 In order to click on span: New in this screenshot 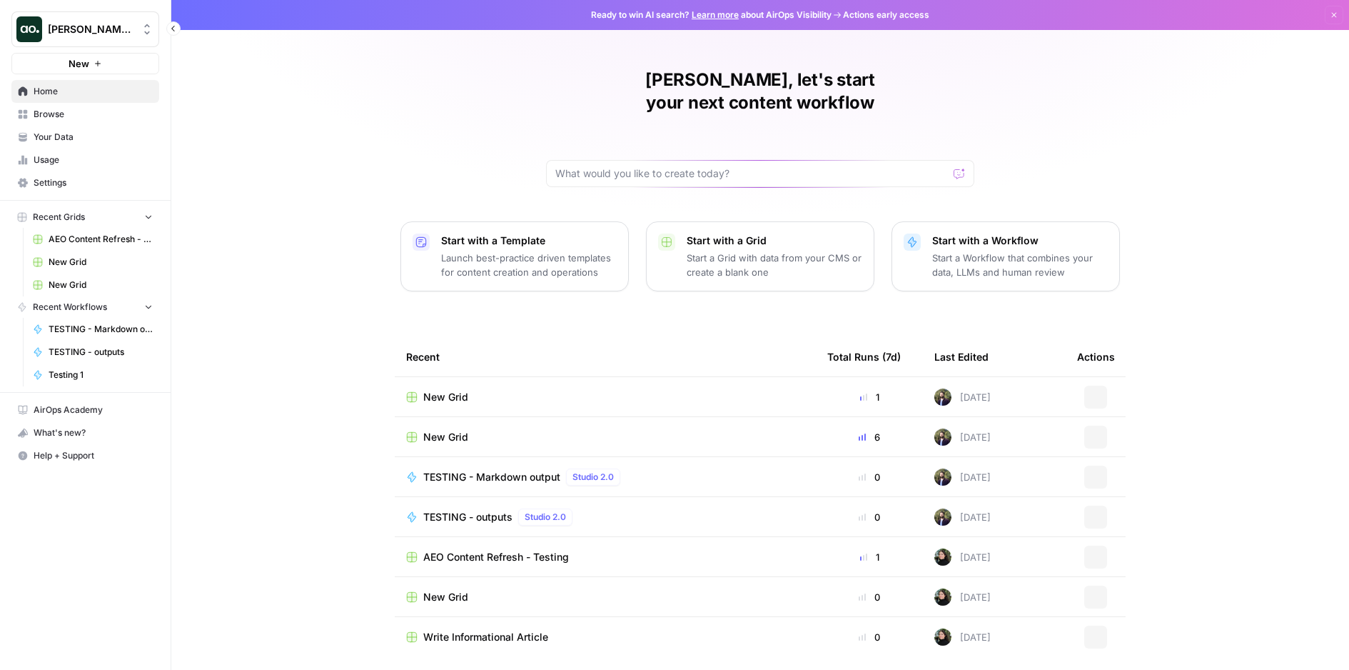, I will do `click(79, 64)`.